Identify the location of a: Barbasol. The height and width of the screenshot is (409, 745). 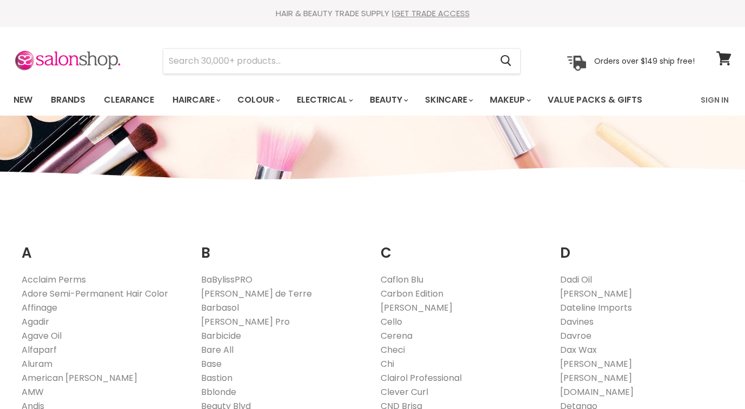
(220, 308).